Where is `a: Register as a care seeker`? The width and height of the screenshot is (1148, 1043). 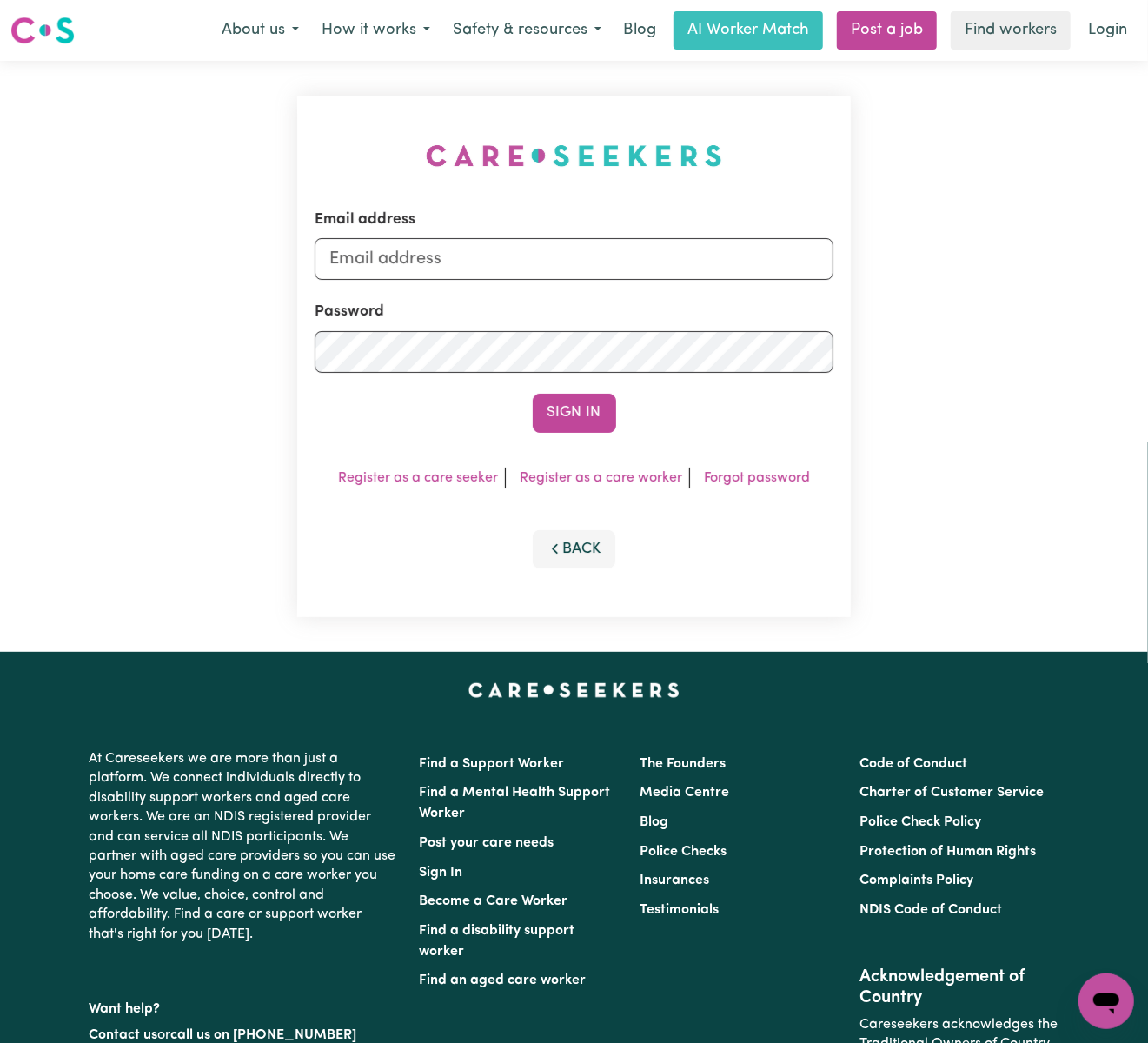
a: Register as a care seeker is located at coordinates (418, 478).